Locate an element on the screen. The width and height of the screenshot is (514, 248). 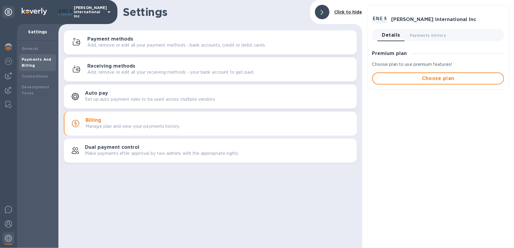
h3: Billing is located at coordinates (93, 120).